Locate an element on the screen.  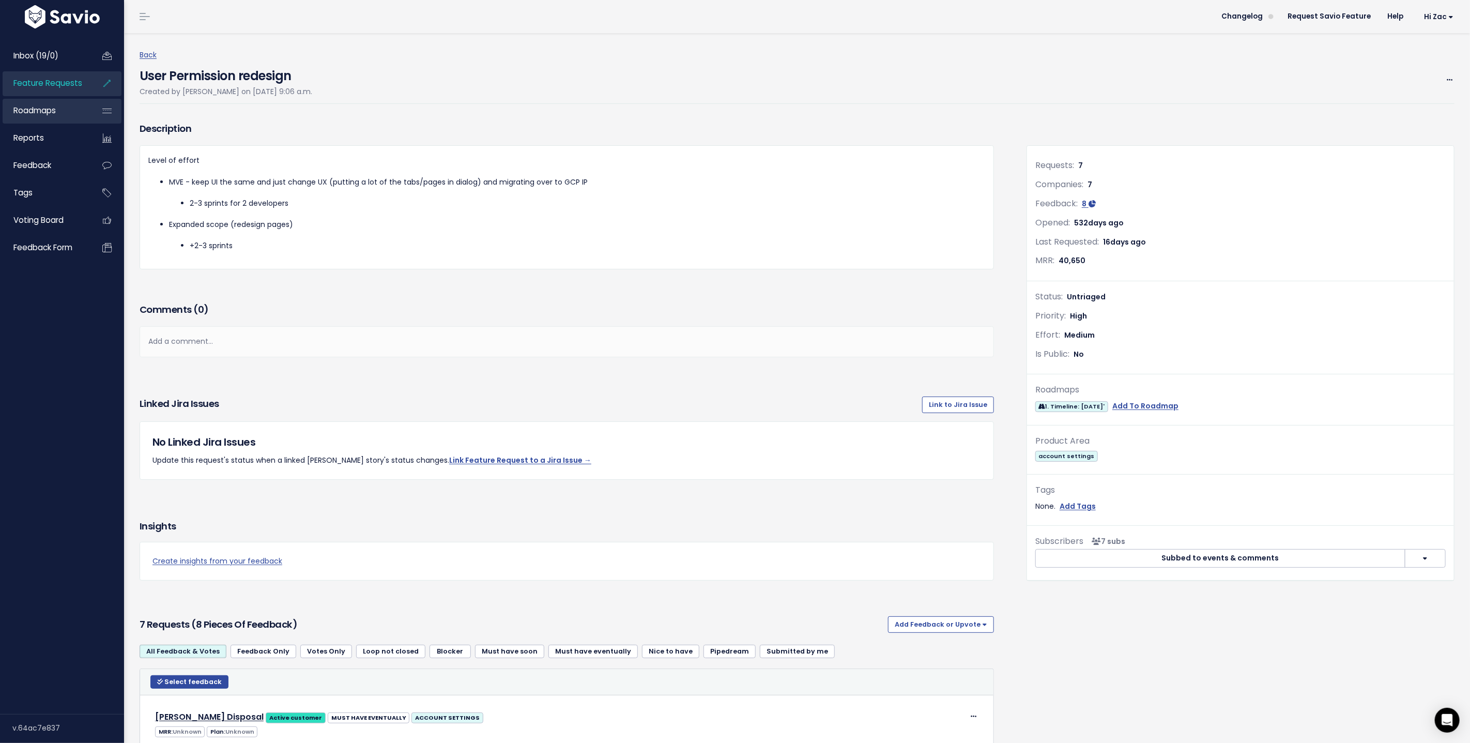
h5: No Linked Jira Issues is located at coordinates (567, 442).